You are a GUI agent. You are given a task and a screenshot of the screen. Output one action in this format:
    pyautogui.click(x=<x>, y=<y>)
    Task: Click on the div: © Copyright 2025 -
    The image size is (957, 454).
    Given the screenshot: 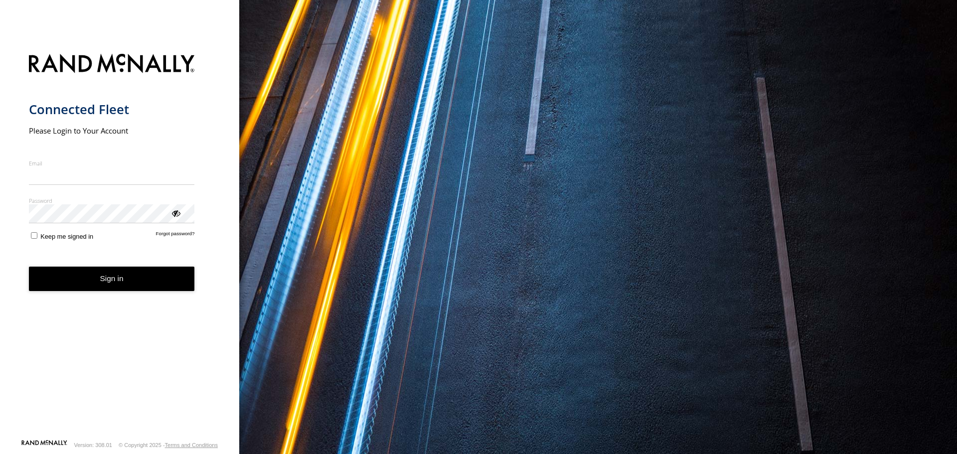 What is the action you would take?
    pyautogui.click(x=168, y=445)
    